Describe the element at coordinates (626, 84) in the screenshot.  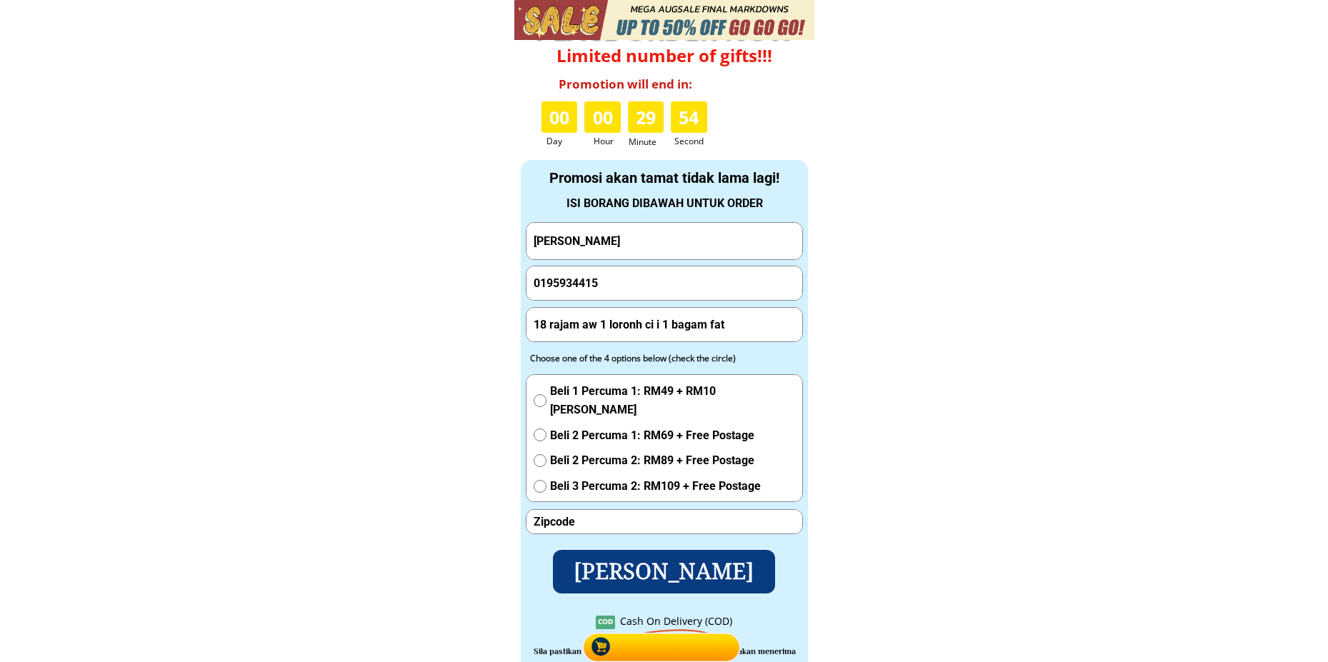
I see `h3: Promotion will end in:` at that location.